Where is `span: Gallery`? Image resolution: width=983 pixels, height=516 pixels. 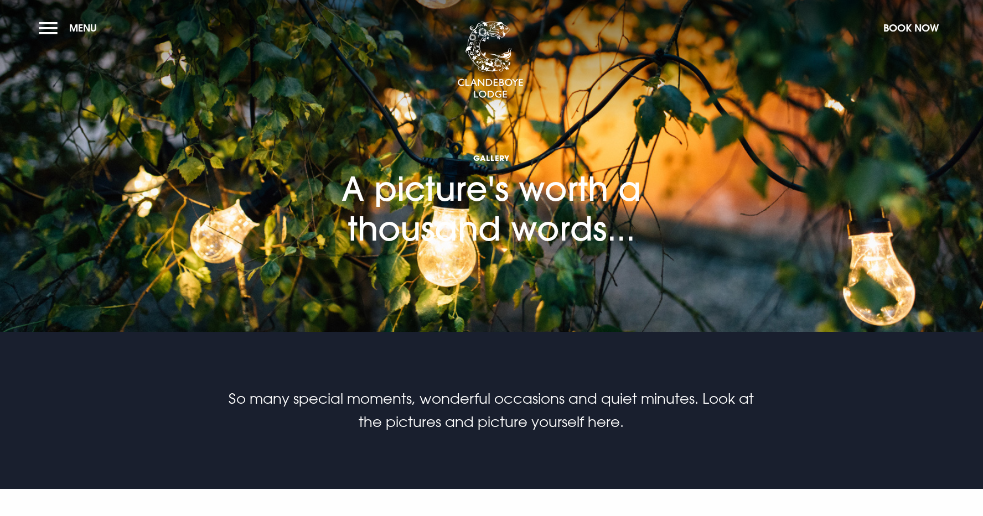
span: Gallery is located at coordinates (491, 158).